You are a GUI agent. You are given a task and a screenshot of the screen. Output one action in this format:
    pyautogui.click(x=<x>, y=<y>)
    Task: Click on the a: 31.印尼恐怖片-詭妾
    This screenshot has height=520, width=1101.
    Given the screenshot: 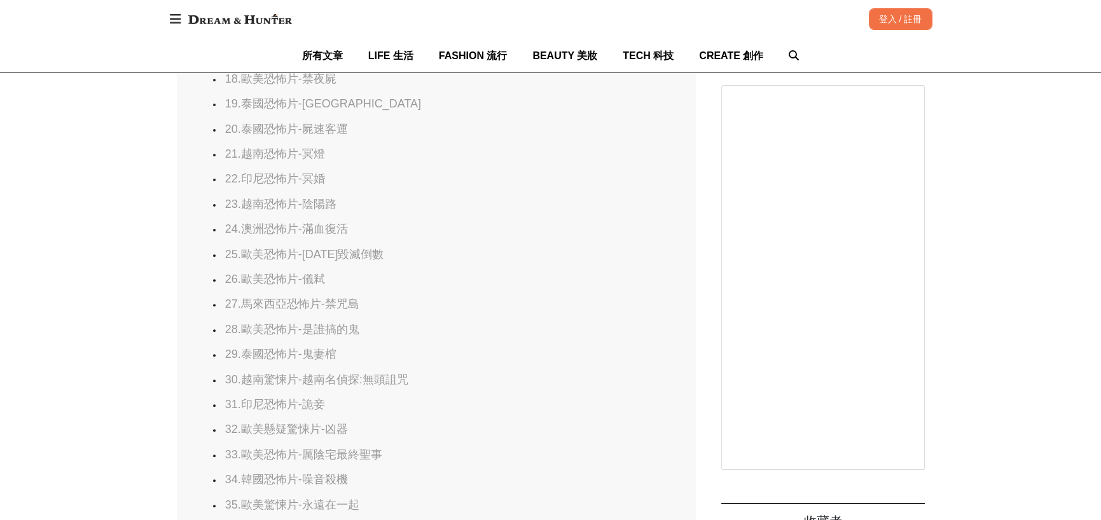 What is the action you would take?
    pyautogui.click(x=275, y=405)
    